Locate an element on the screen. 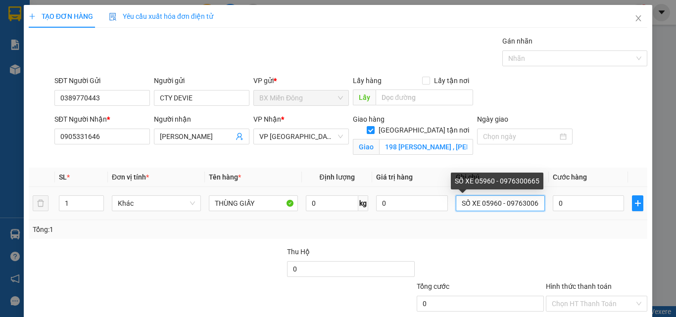 The height and width of the screenshot is (317, 676). label: Hình thức thanh toán is located at coordinates (578, 286).